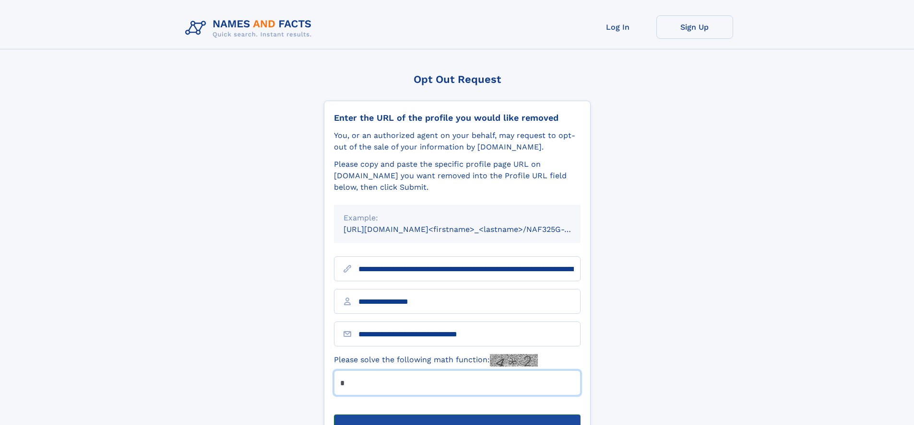 The image size is (914, 425). Describe the element at coordinates (618, 27) in the screenshot. I see `a: Log In` at that location.